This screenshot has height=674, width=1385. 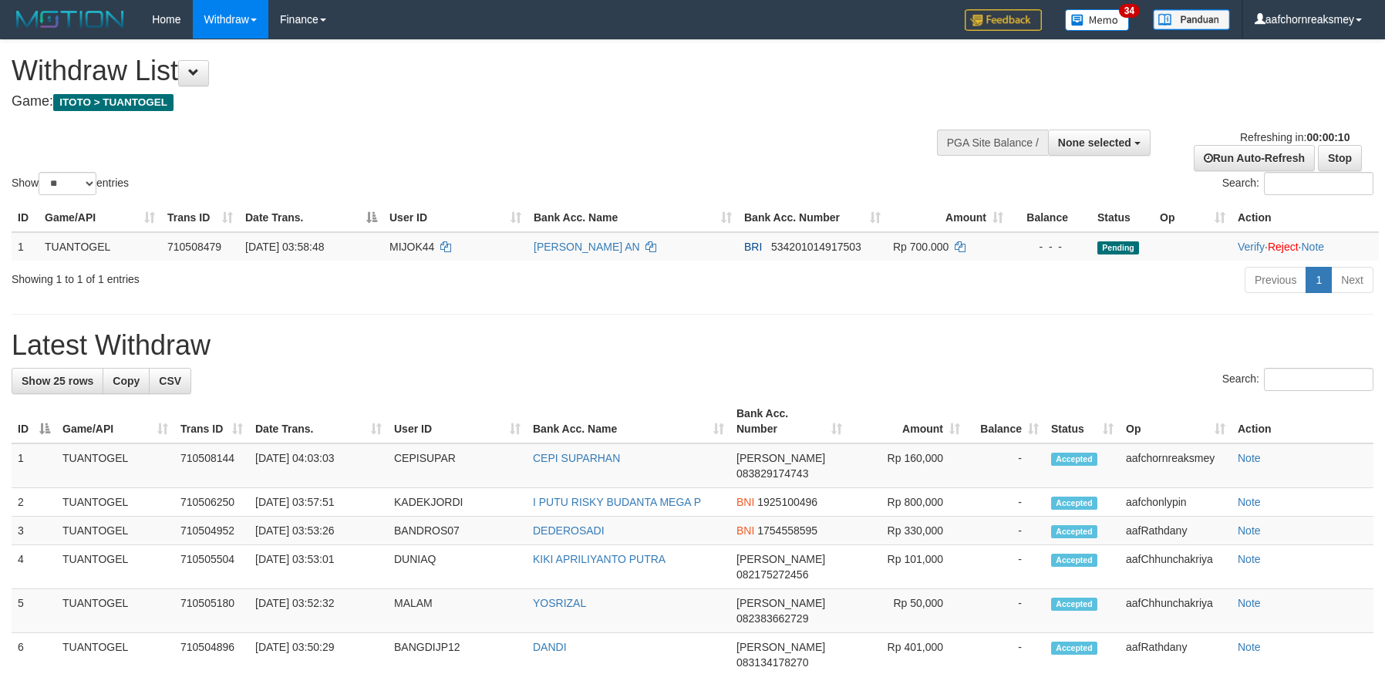 What do you see at coordinates (211, 611) in the screenshot?
I see `td: 710505180` at bounding box center [211, 611].